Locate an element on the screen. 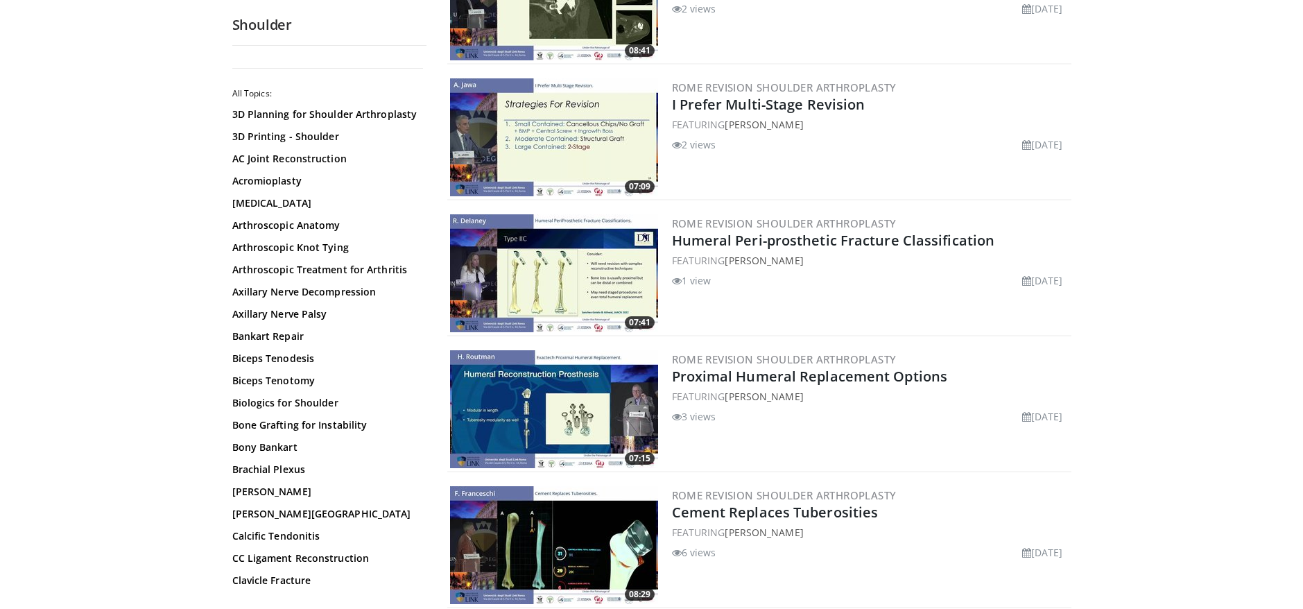 This screenshot has width=1303, height=609. a: Axillary Nerve Palsy is located at coordinates (326, 314).